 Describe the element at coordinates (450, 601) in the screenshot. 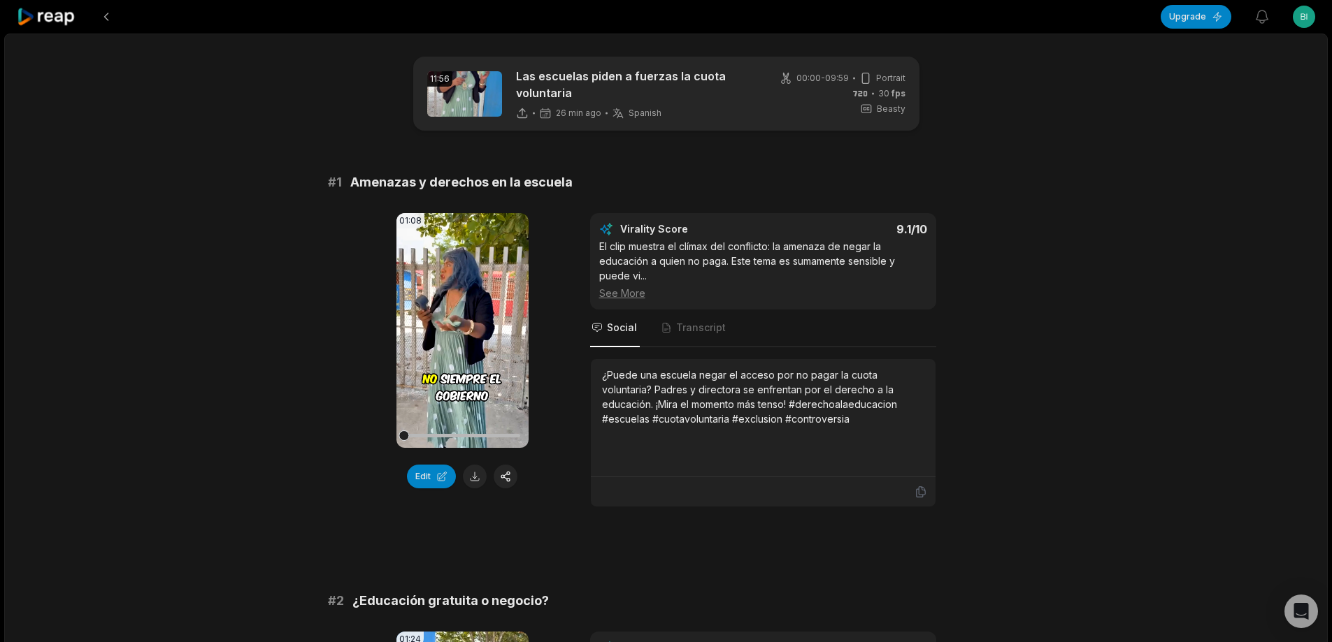

I see `span: ¿Educación gratuita o negocio?` at that location.